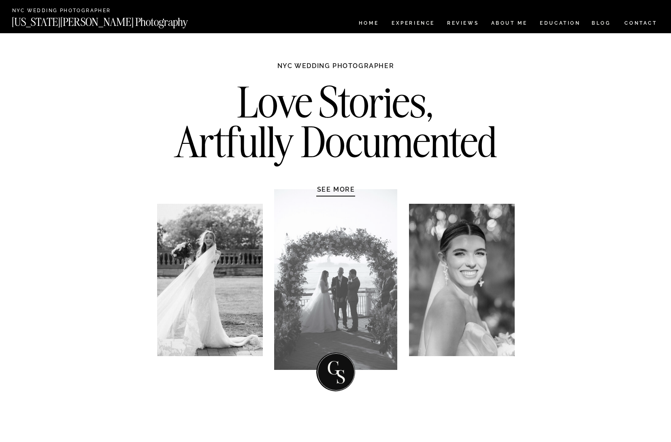  Describe the element at coordinates (560, 24) in the screenshot. I see `nav: EDUCATION` at that location.